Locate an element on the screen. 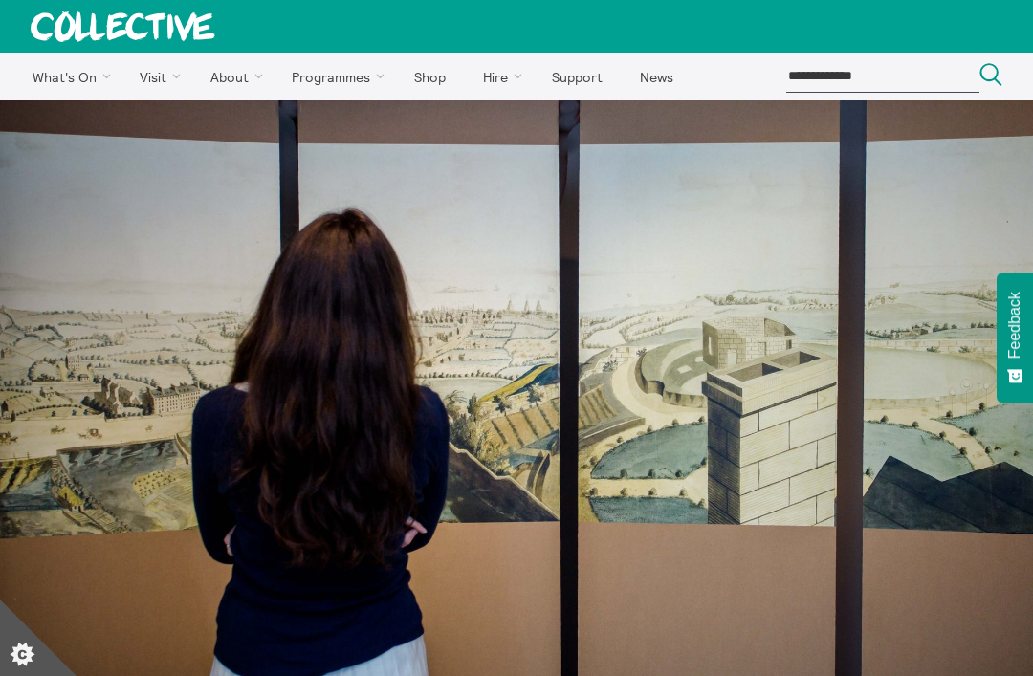 This screenshot has width=1033, height=676. a: What's On is located at coordinates (67, 77).